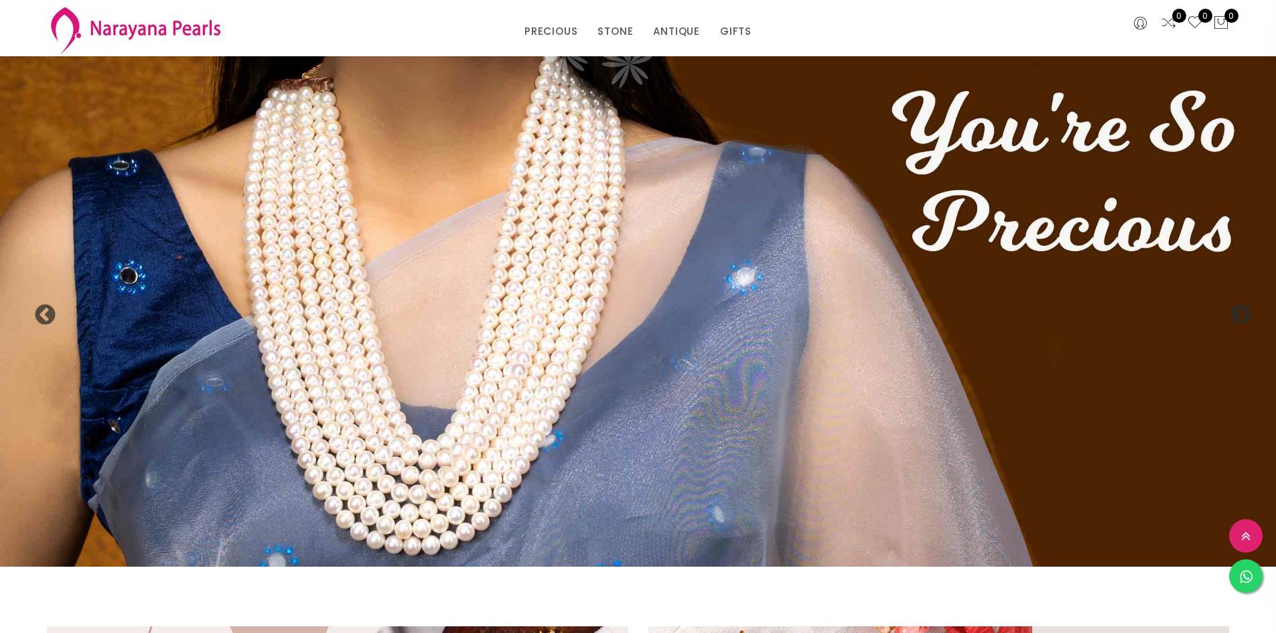  I want to click on a: PRECIOUS, so click(551, 31).